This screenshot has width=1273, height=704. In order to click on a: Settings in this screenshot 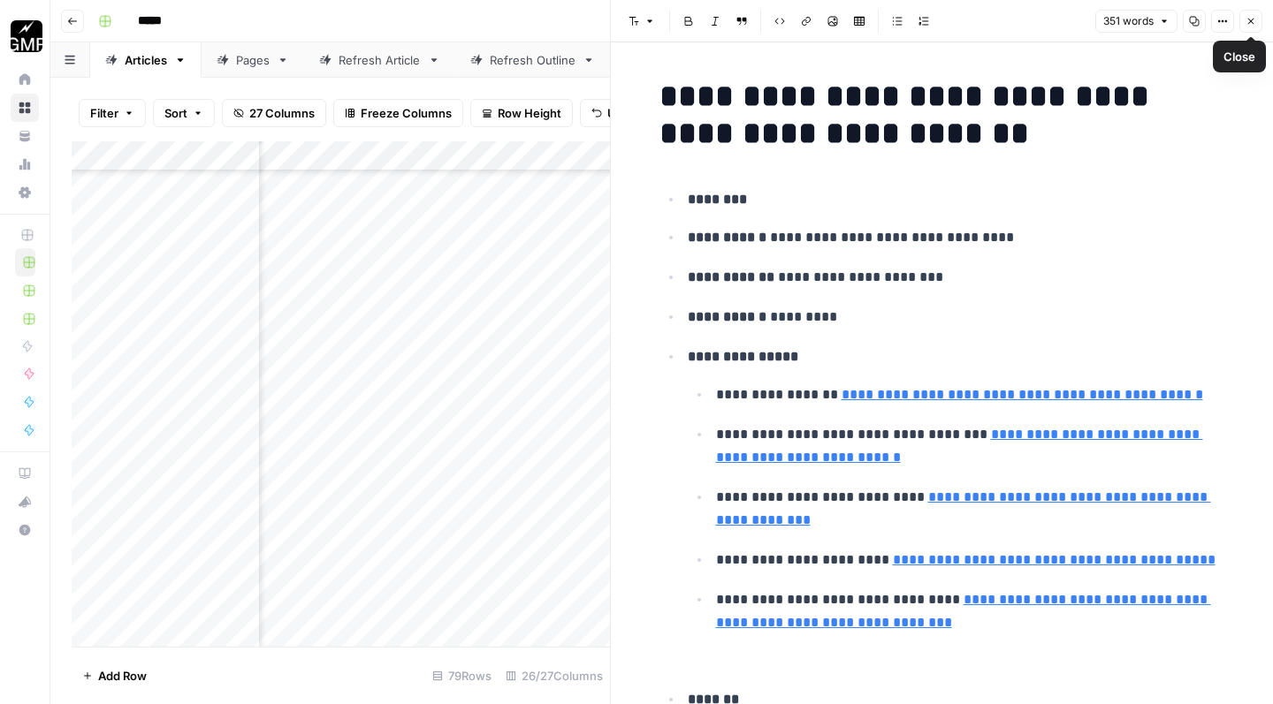, I will do `click(25, 193)`.